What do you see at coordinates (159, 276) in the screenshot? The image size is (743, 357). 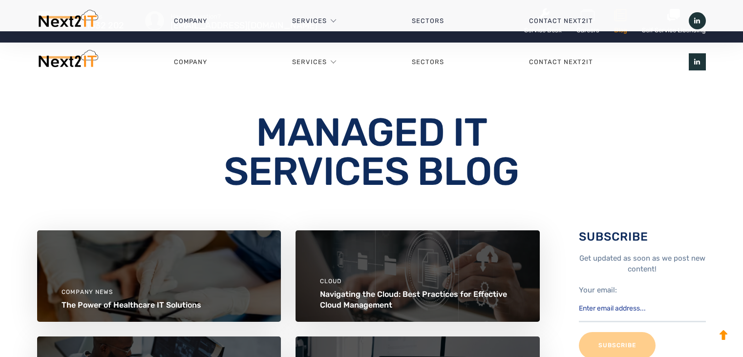 I see `img: Healthcare-next2IT` at bounding box center [159, 276].